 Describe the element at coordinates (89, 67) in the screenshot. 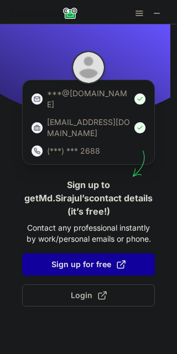

I see `img: Md.Sirajul Hoque` at that location.